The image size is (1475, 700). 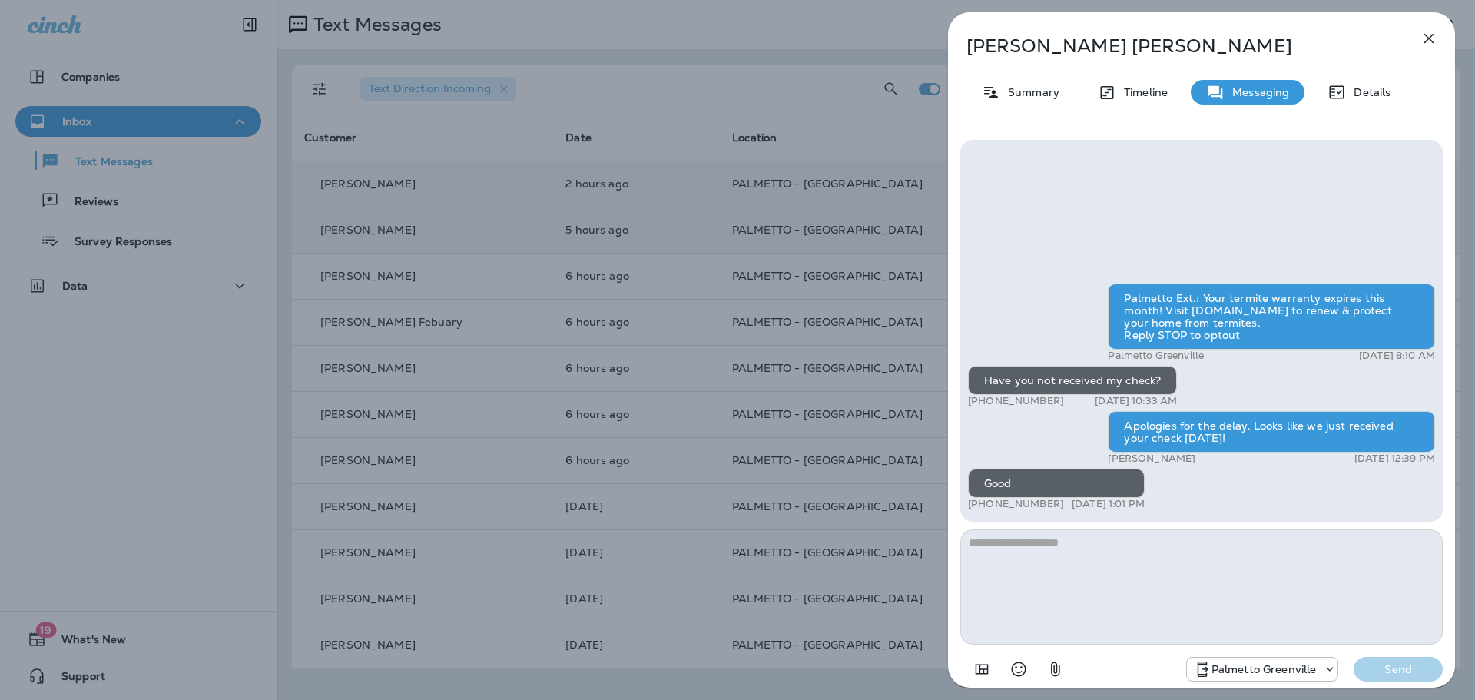 What do you see at coordinates (1262, 669) in the screenshot?
I see `div: +1 (864) 385-1074` at bounding box center [1262, 669].